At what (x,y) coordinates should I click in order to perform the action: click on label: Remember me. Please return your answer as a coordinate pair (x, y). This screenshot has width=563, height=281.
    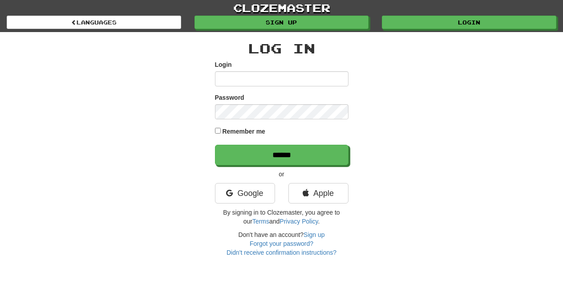
    Looking at the image, I should click on (243, 131).